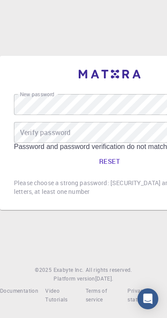 The image size is (167, 318). What do you see at coordinates (62, 296) in the screenshot?
I see `a: Video Tutorials` at bounding box center [62, 296].